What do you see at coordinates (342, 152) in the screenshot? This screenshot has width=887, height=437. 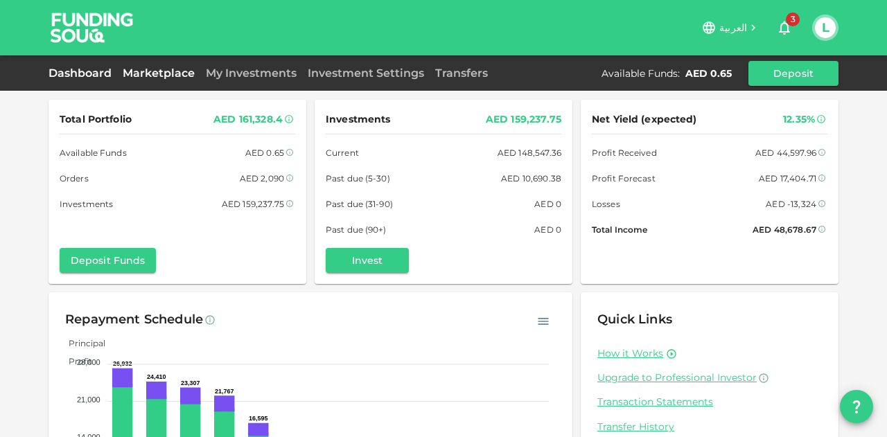 I see `span: Current` at bounding box center [342, 152].